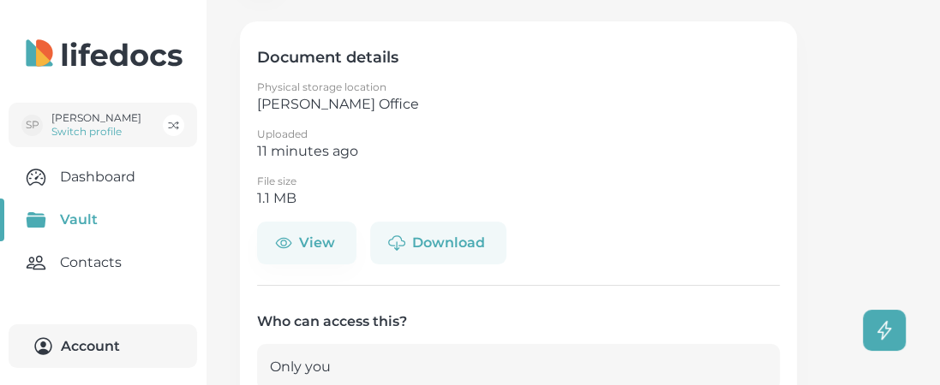 The image size is (940, 385). I want to click on div: SP, so click(32, 125).